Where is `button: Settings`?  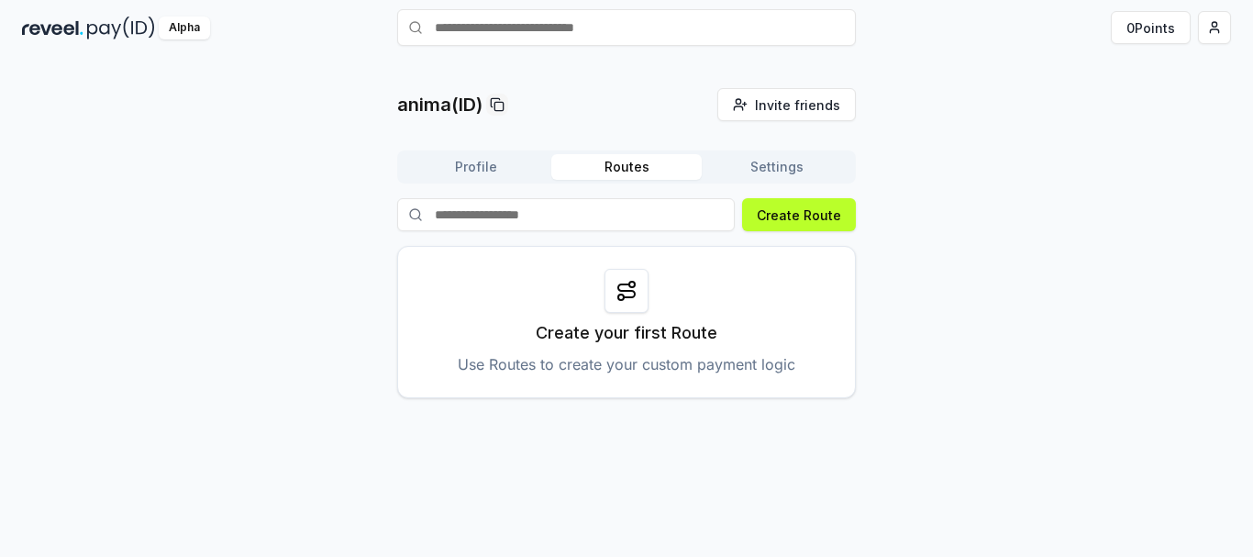
button: Settings is located at coordinates (777, 167).